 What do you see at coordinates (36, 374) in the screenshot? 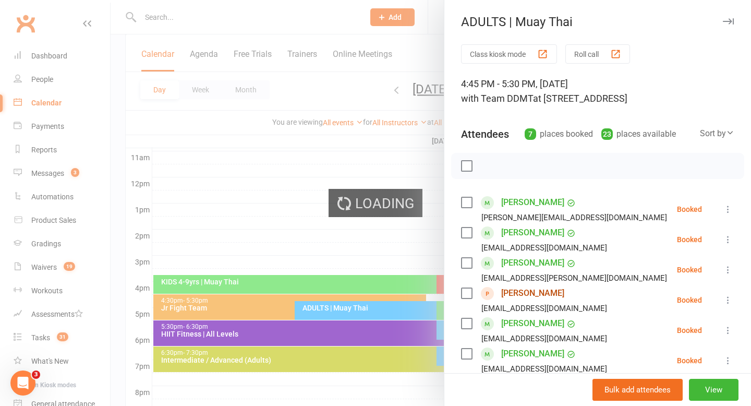
I see `span: 3` at bounding box center [36, 374].